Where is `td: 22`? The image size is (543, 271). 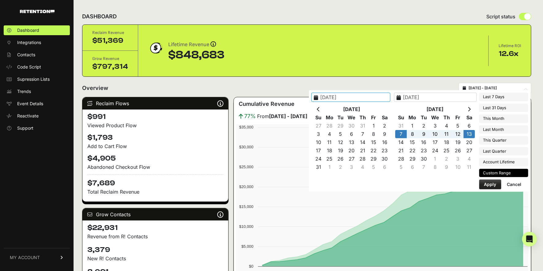 td: 22 is located at coordinates (373, 151).